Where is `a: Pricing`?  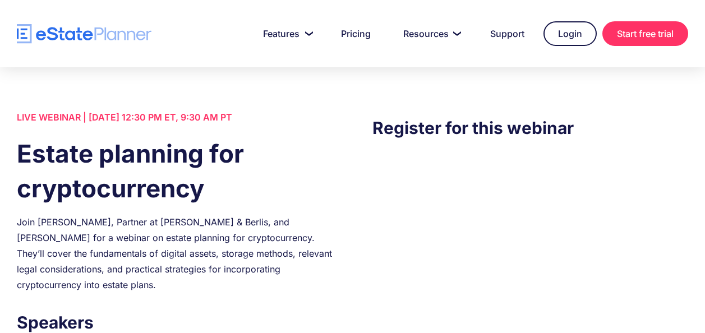 a: Pricing is located at coordinates (355, 34).